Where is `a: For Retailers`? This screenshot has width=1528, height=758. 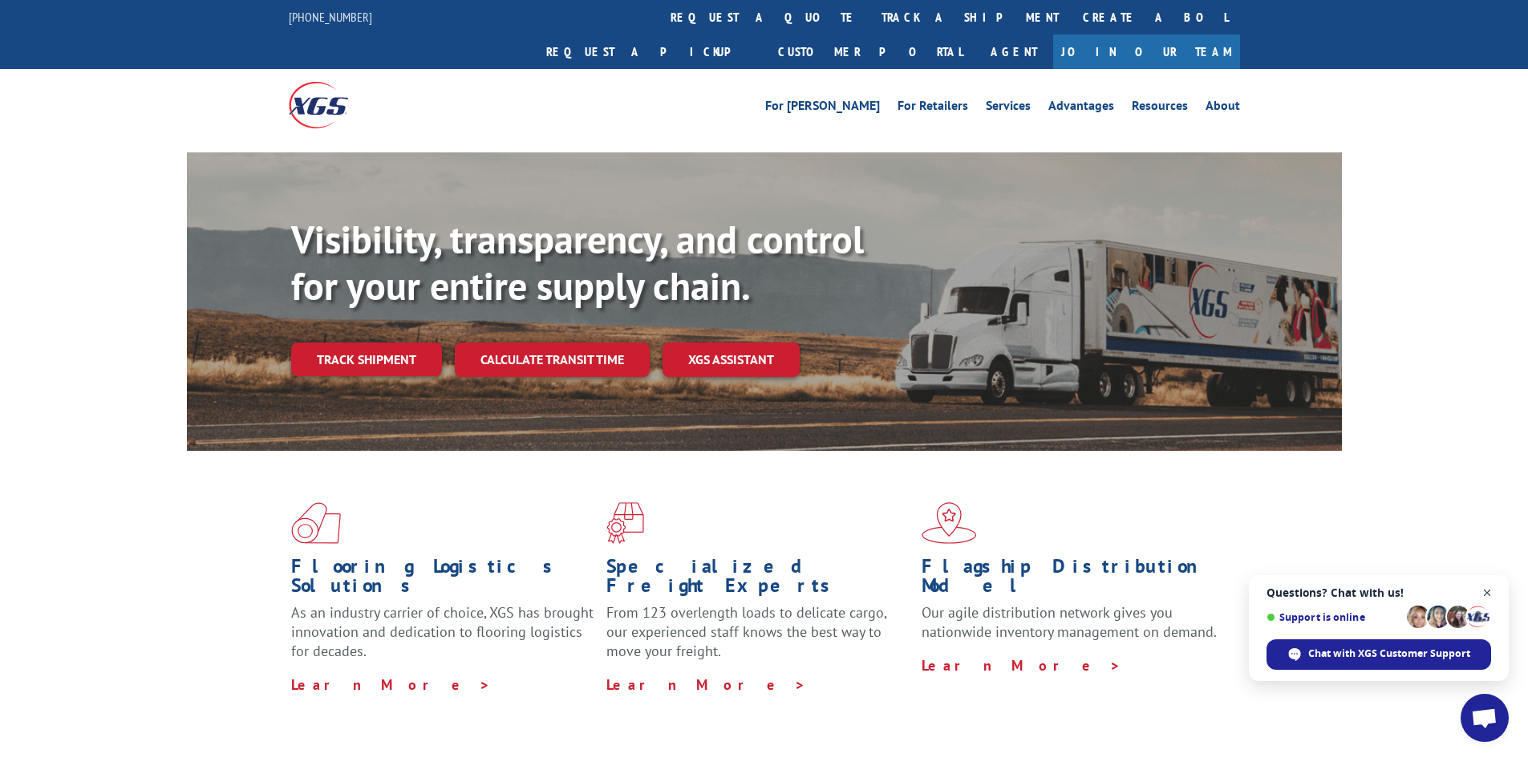
a: For Retailers is located at coordinates (933, 108).